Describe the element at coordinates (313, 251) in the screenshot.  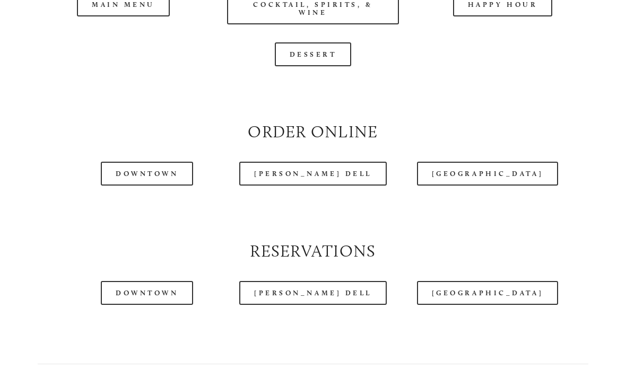
I see `h2: Reservations` at that location.